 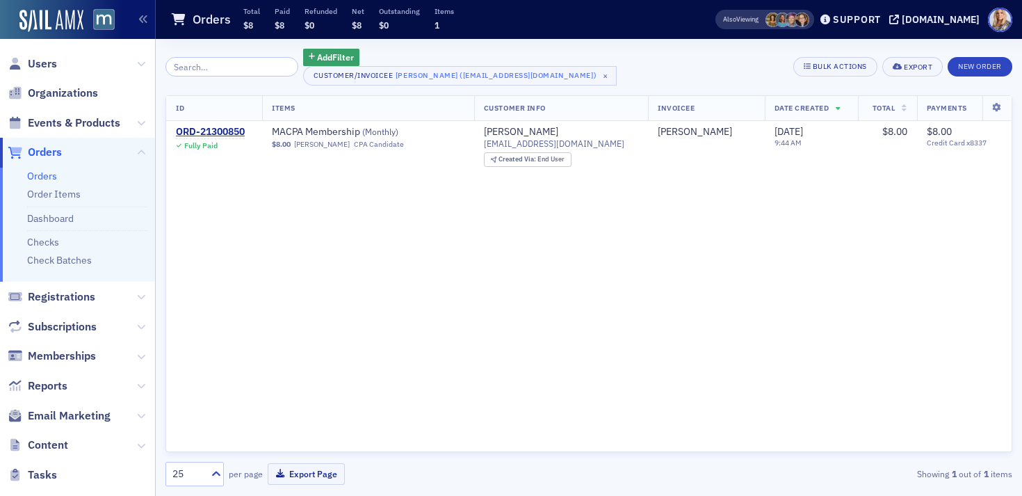 What do you see at coordinates (45, 152) in the screenshot?
I see `span: Orders` at bounding box center [45, 152].